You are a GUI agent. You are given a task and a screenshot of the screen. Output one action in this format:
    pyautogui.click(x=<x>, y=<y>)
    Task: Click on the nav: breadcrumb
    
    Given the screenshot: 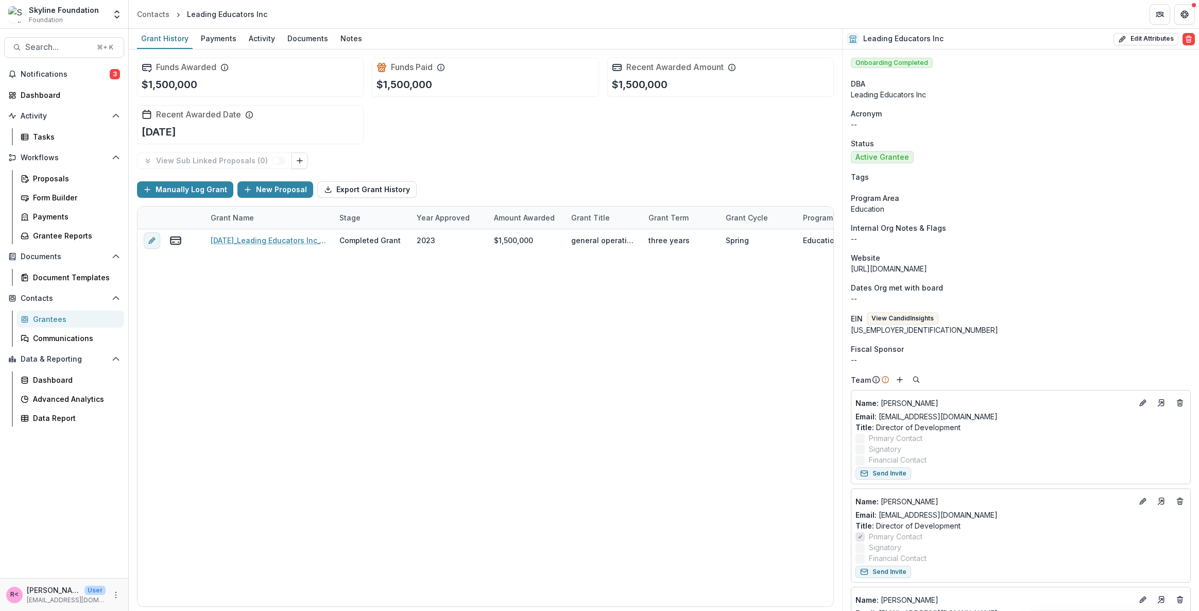 What is the action you would take?
    pyautogui.click(x=202, y=14)
    